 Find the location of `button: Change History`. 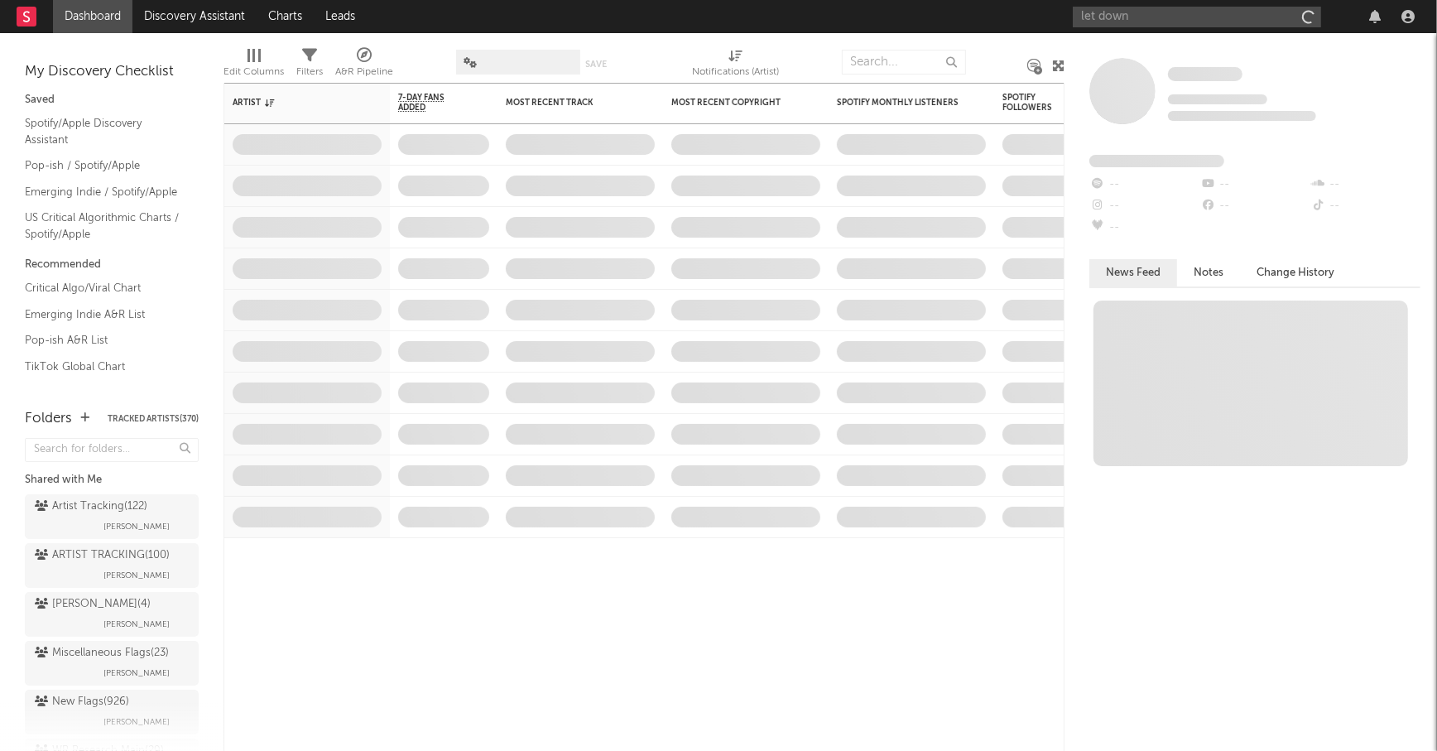

button: Change History is located at coordinates (1296, 272).